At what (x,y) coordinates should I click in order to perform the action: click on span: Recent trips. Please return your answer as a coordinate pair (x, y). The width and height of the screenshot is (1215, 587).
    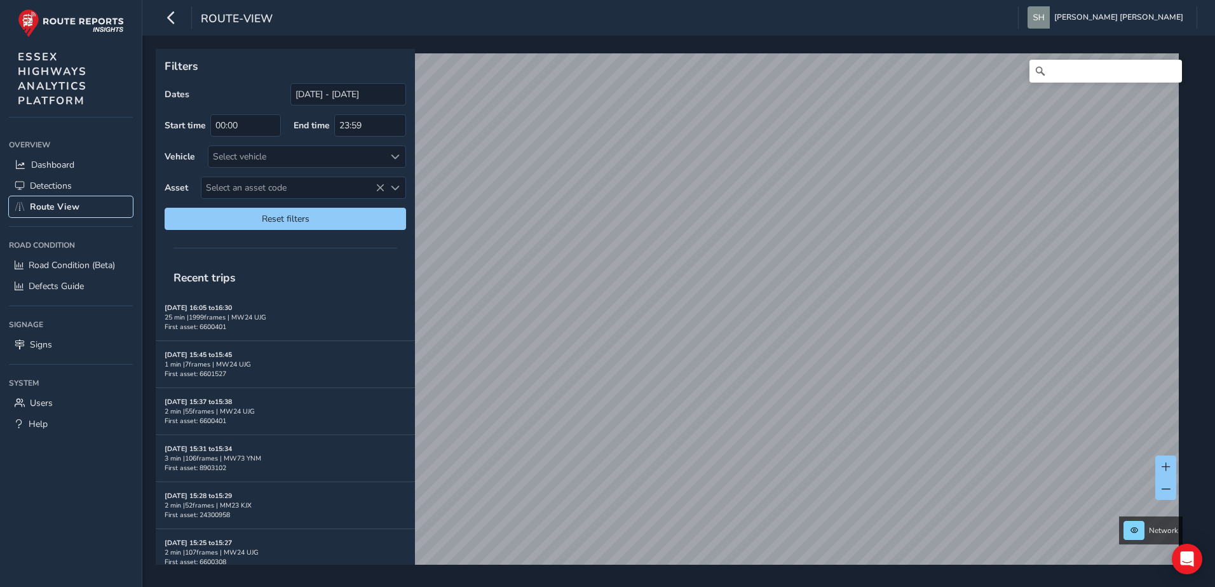
    Looking at the image, I should click on (205, 278).